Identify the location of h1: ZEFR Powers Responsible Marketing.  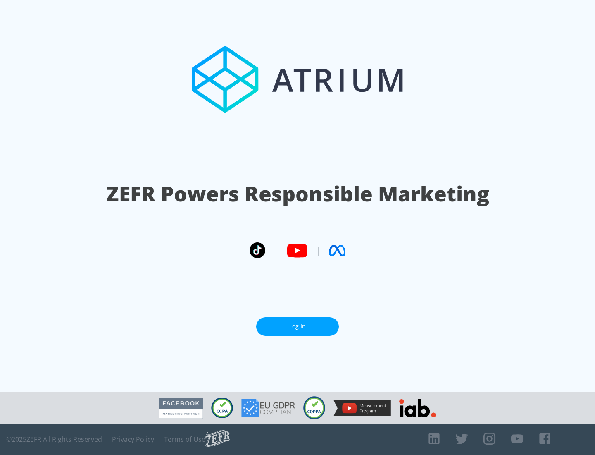
(298, 193).